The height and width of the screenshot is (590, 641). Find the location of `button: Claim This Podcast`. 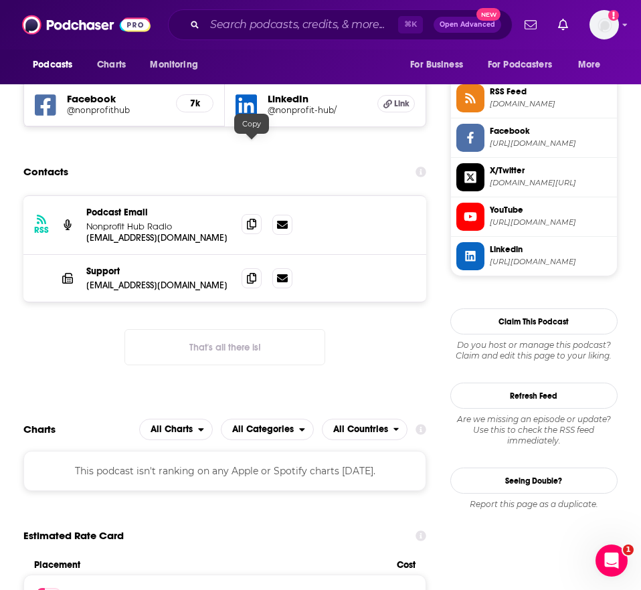

button: Claim This Podcast is located at coordinates (534, 321).